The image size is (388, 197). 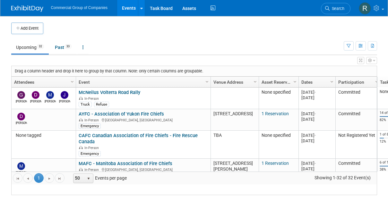 What do you see at coordinates (43, 135) in the screenshot?
I see `div: None tagged` at bounding box center [43, 135].